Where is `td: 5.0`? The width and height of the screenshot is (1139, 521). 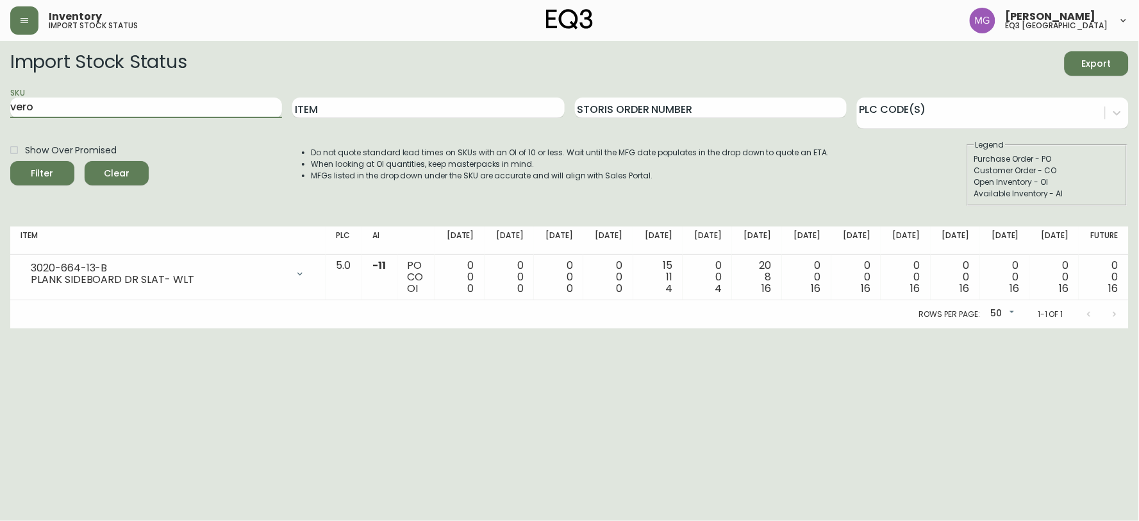
td: 5.0 is located at coordinates (344, 277).